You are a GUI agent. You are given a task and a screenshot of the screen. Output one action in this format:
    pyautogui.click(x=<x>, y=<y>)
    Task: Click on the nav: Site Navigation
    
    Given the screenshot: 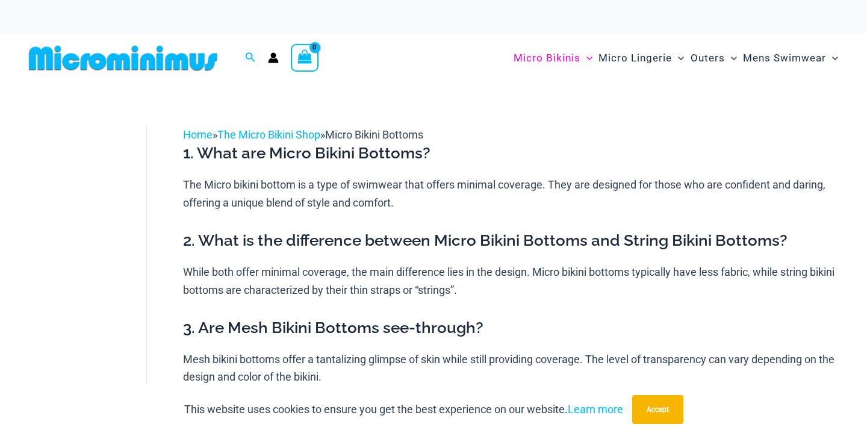 What is the action you would take?
    pyautogui.click(x=676, y=58)
    